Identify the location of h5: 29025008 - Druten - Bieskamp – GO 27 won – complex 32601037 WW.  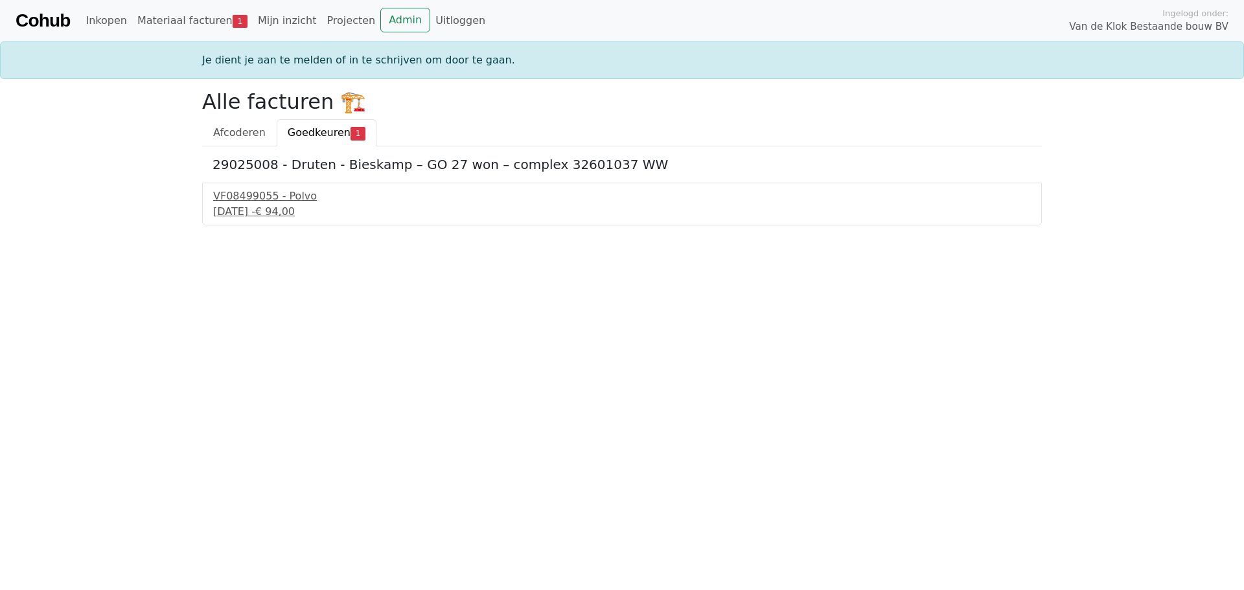
(622, 165).